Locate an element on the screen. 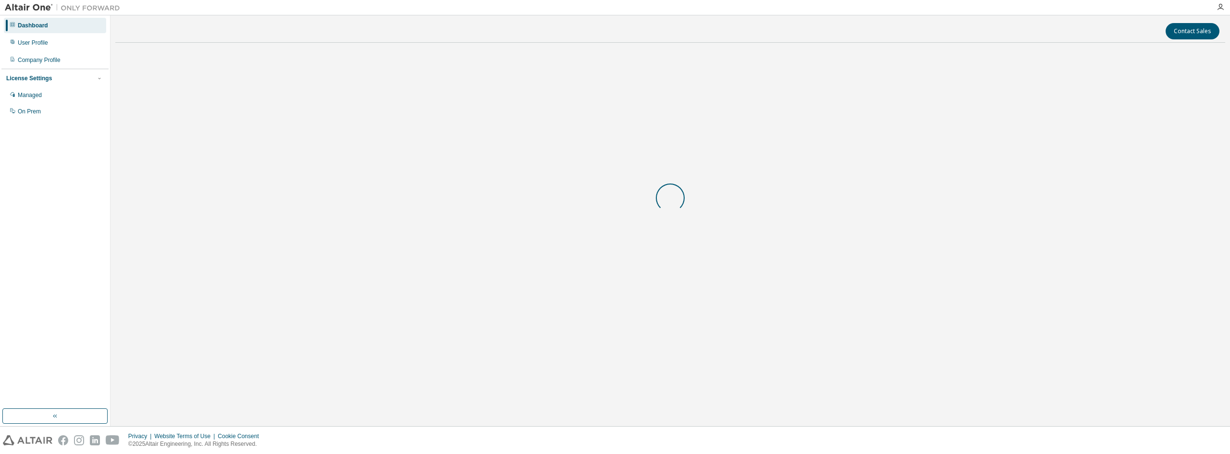 The width and height of the screenshot is (1230, 454). div: Privacy is located at coordinates (141, 436).